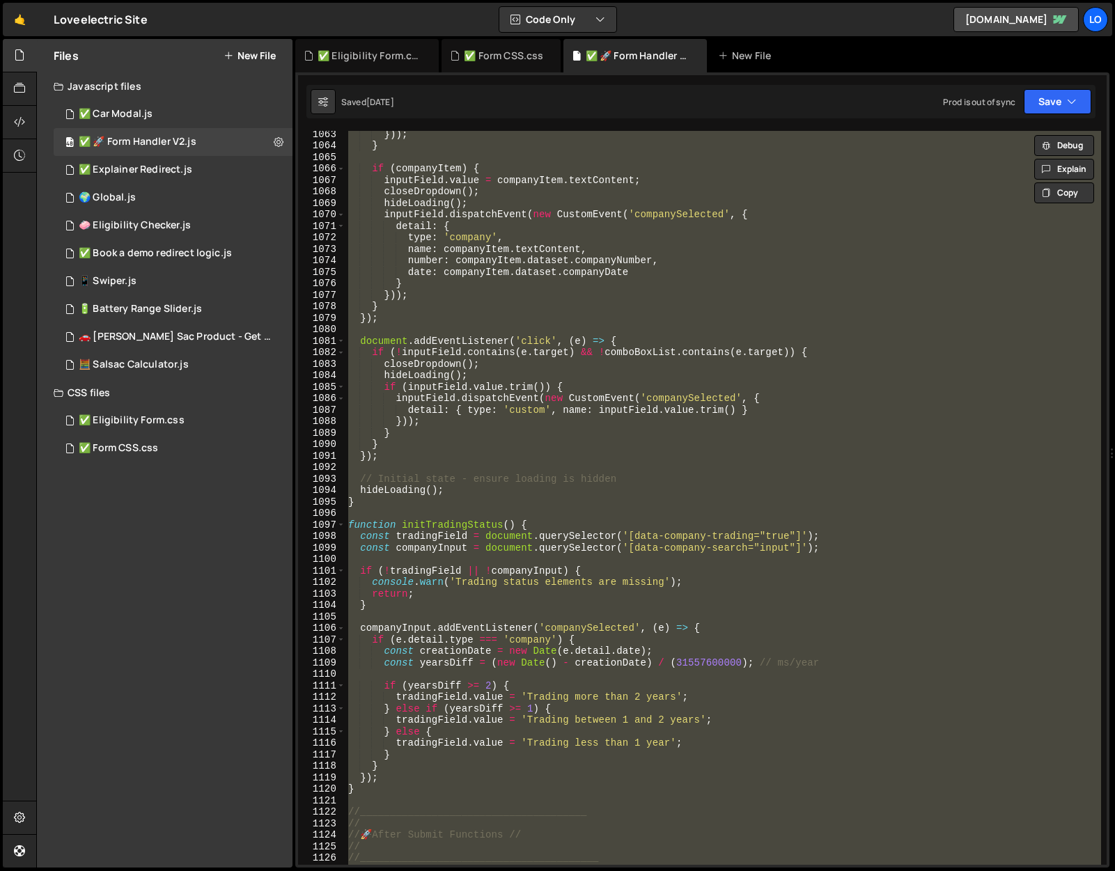  What do you see at coordinates (322, 766) in the screenshot?
I see `div: 1118` at bounding box center [322, 766].